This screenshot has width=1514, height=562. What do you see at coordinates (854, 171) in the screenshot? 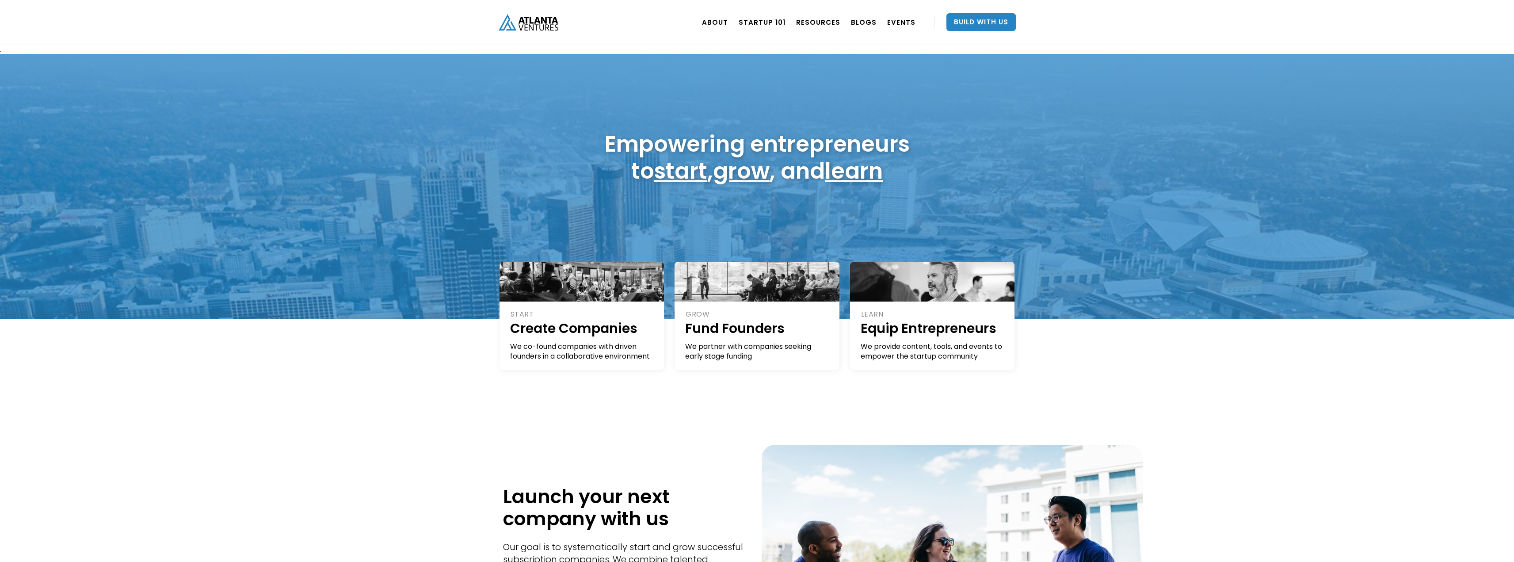
I see `a: learn` at bounding box center [854, 171].